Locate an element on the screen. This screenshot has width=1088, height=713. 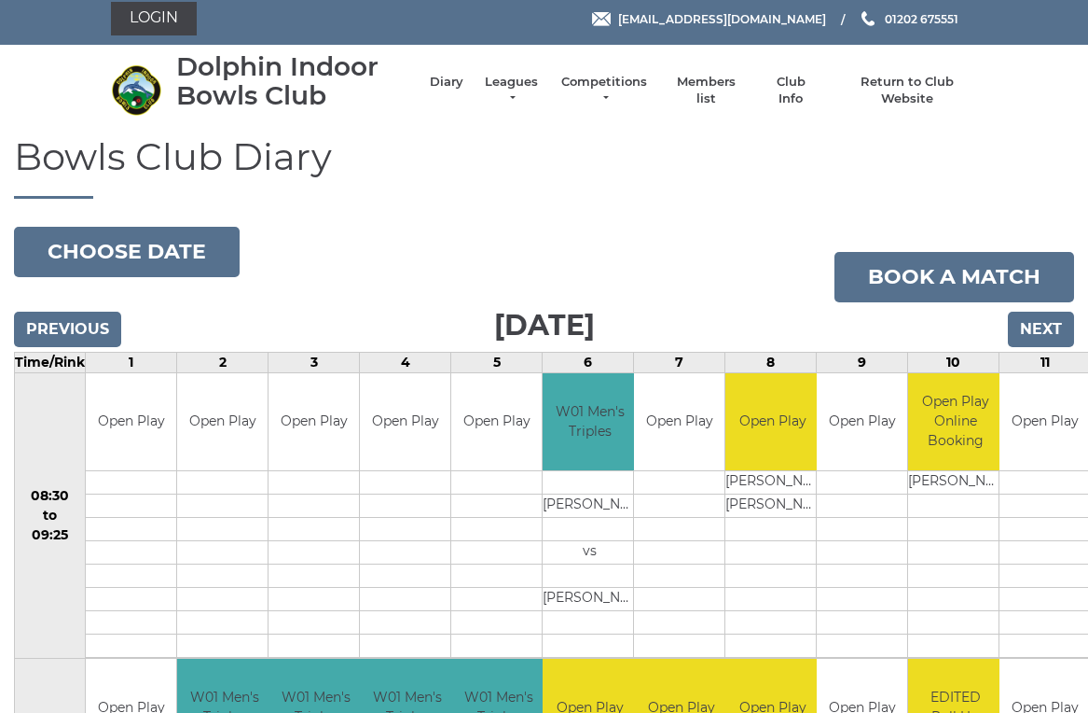
a: Members list is located at coordinates (706, 90).